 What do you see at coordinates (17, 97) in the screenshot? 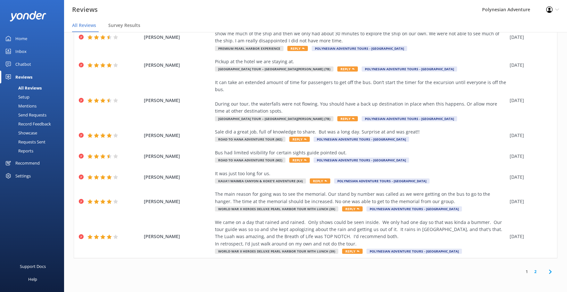
I see `div: Setup` at bounding box center [17, 97].